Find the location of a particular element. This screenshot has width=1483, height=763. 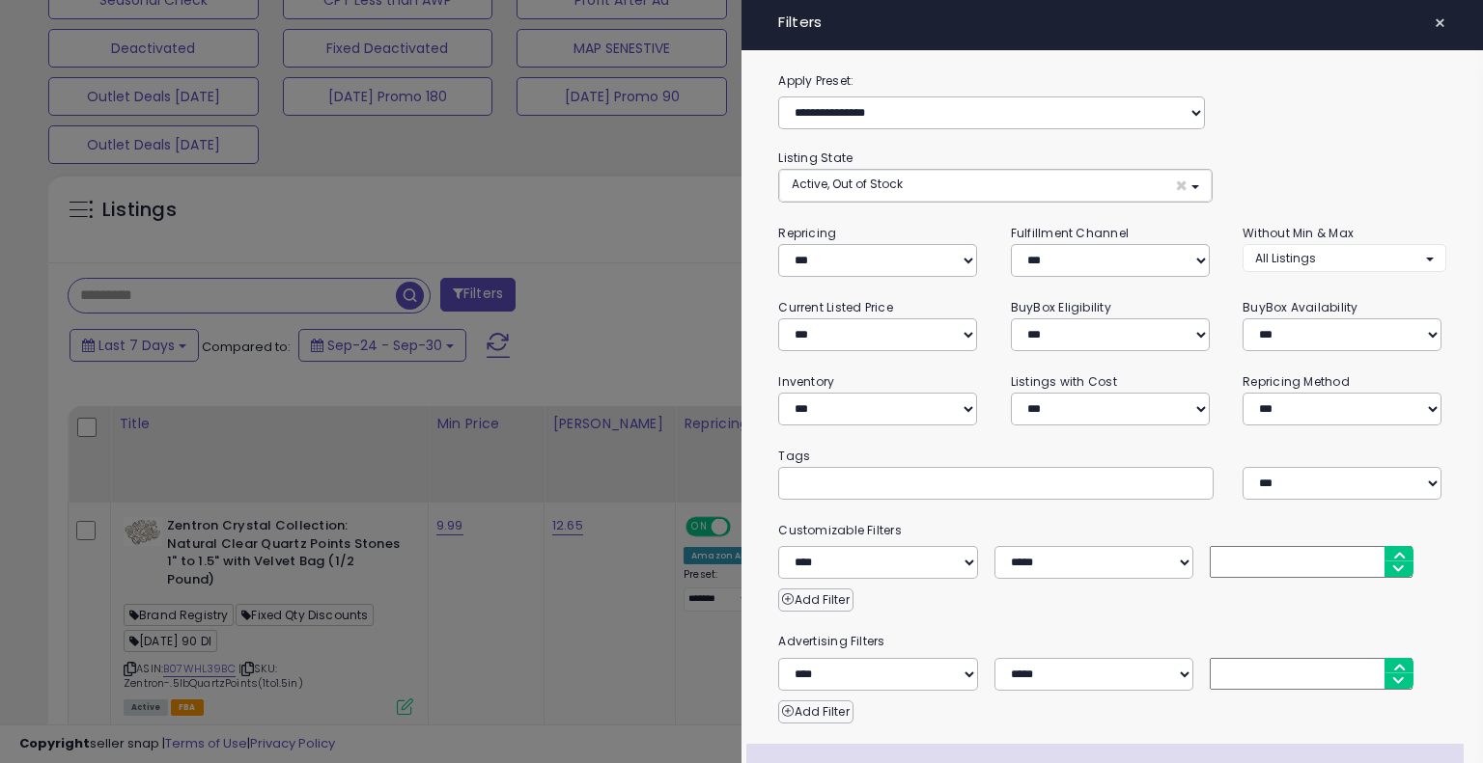

small: BuyBox Availability is located at coordinates (1299, 307).